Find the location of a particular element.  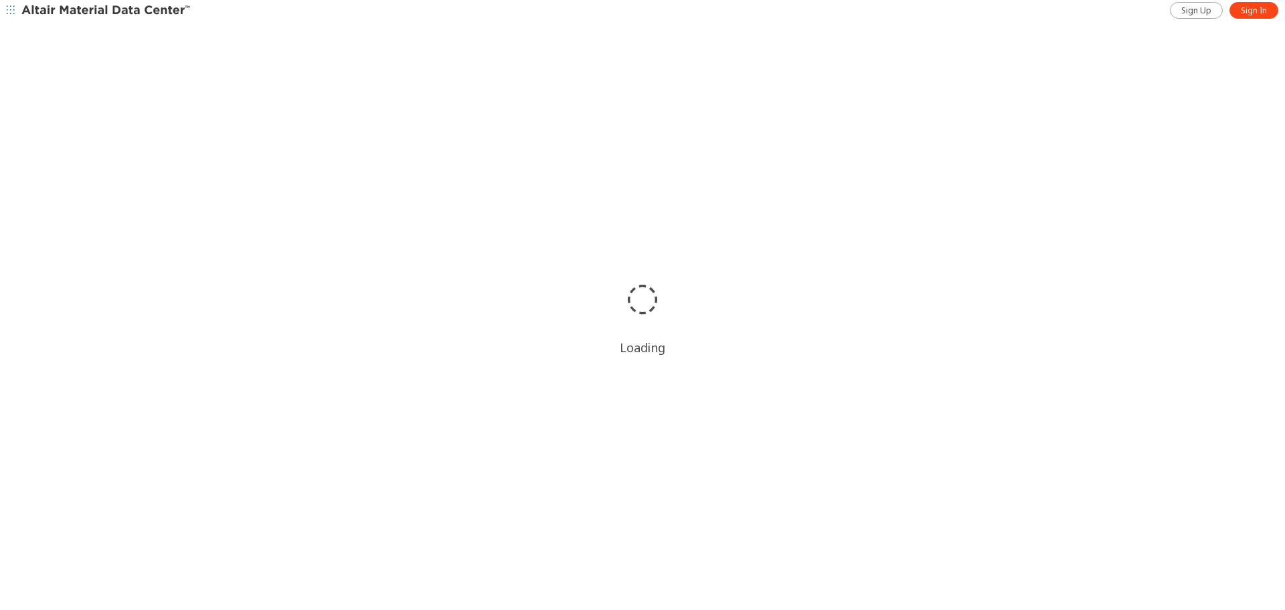

a: Sign In is located at coordinates (1254, 10).